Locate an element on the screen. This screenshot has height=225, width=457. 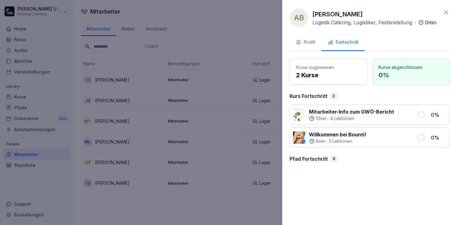
p: Willkommen bei Bounti! is located at coordinates (338, 135).